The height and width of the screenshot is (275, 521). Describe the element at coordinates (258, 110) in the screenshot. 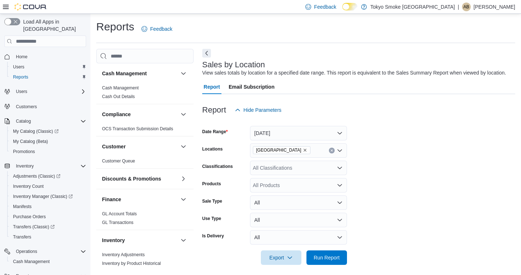

I see `button: Hide Parameters` at that location.